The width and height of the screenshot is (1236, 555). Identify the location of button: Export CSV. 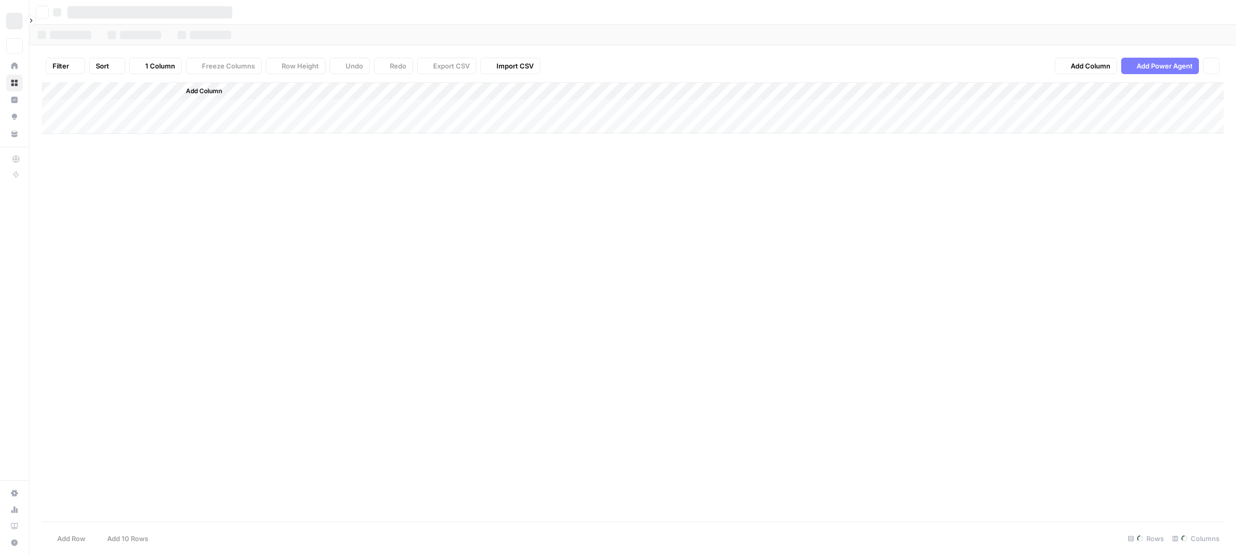
(446, 66).